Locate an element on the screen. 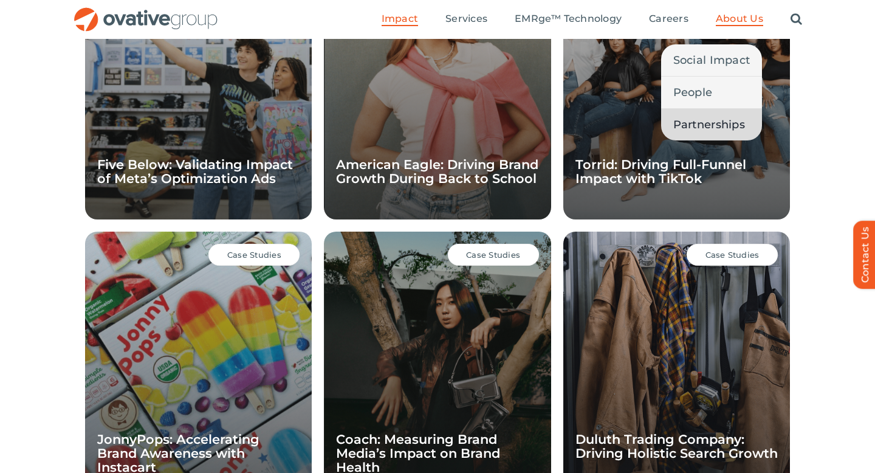 Image resolution: width=875 pixels, height=473 pixels. a: Services is located at coordinates (466, 19).